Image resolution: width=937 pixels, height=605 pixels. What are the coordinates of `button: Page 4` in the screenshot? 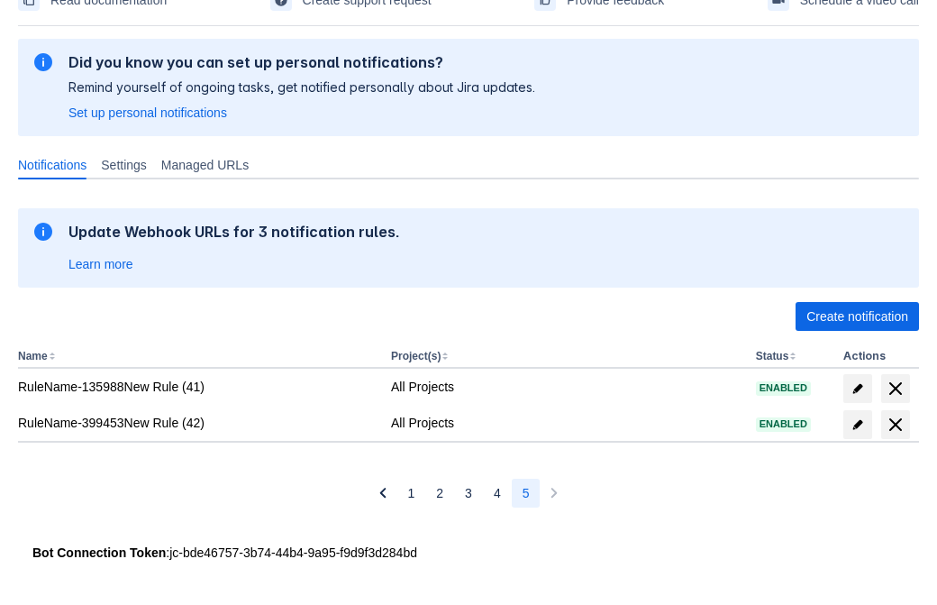 It's located at (497, 493).